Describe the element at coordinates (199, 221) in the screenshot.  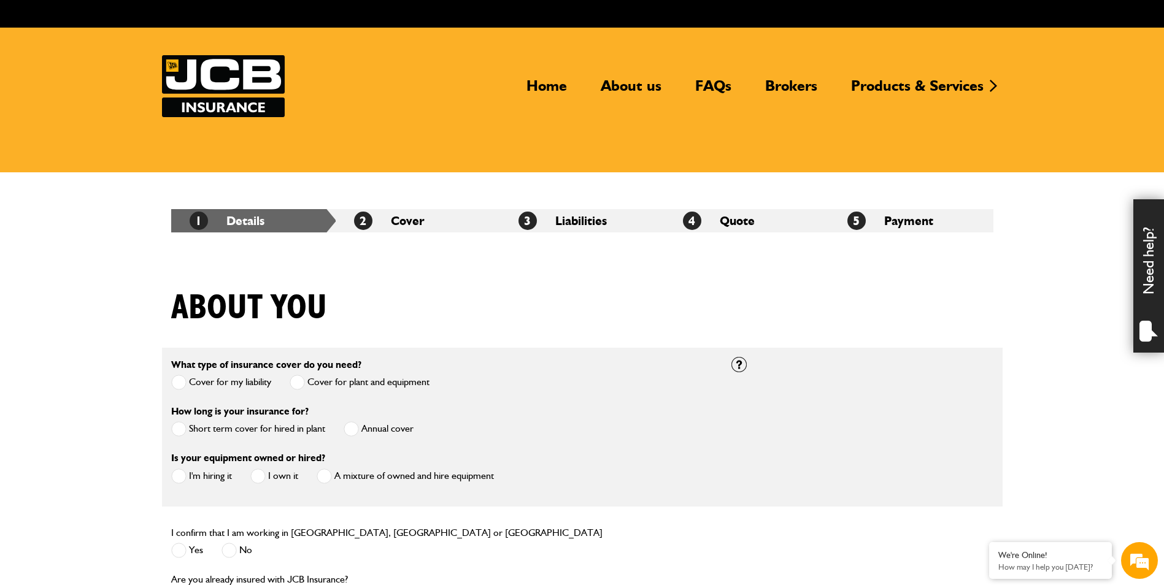
I see `span: 1` at that location.